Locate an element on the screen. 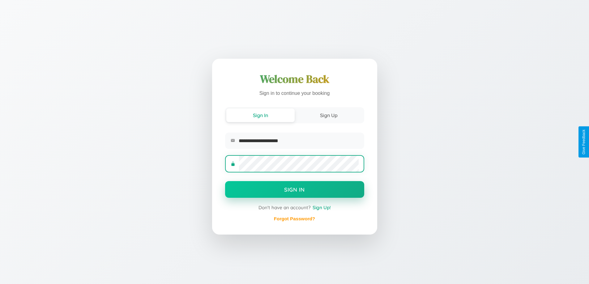  h1: Welcome Back is located at coordinates (295, 79).